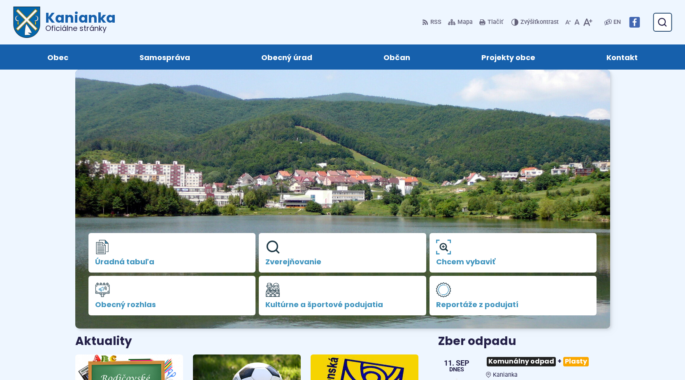 This screenshot has height=380, width=685. What do you see at coordinates (433, 22) in the screenshot?
I see `a: RSS` at bounding box center [433, 22].